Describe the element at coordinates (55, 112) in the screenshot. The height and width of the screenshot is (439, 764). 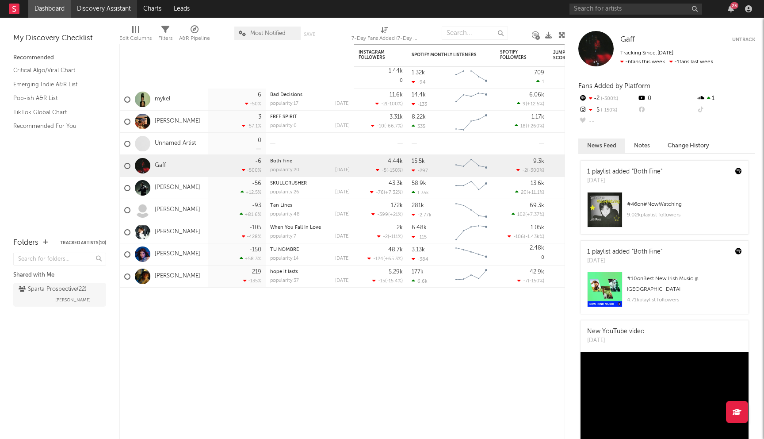
I see `a: TikTok Global Chart` at that location.